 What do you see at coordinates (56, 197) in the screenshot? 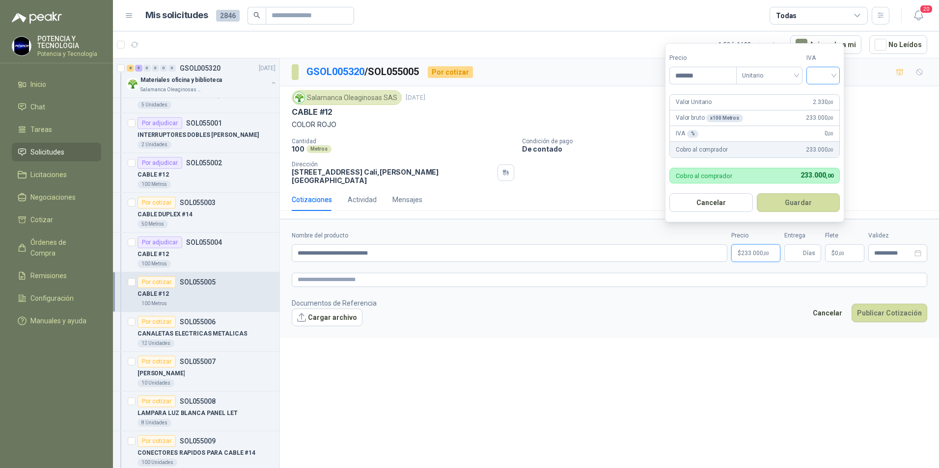
I see `a: Negociaciones` at bounding box center [56, 197].